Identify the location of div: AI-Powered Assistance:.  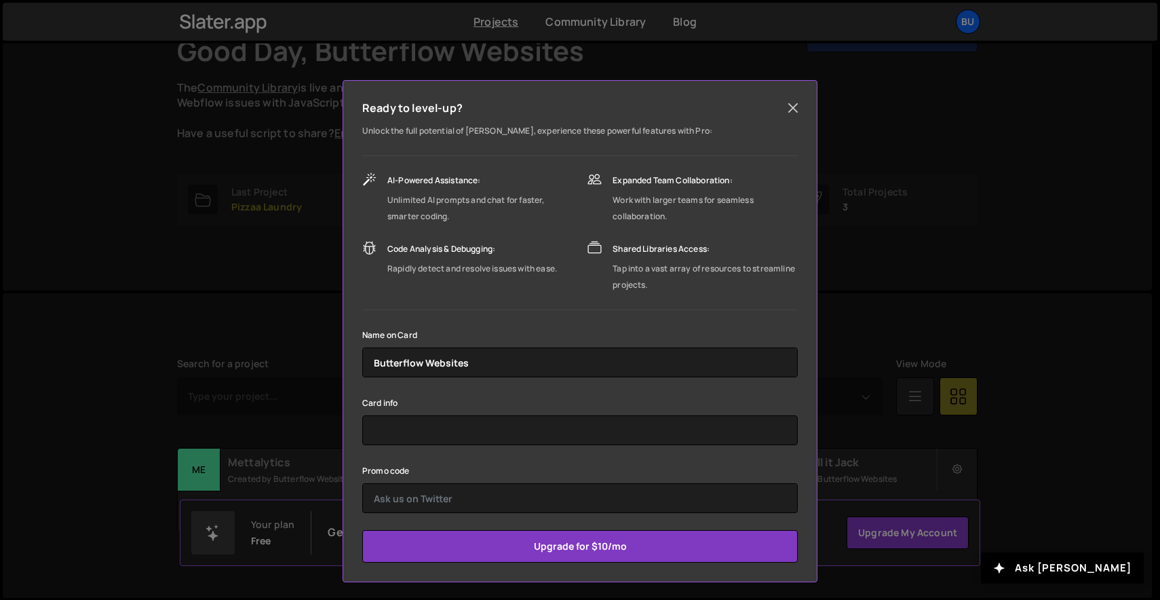
(480, 180).